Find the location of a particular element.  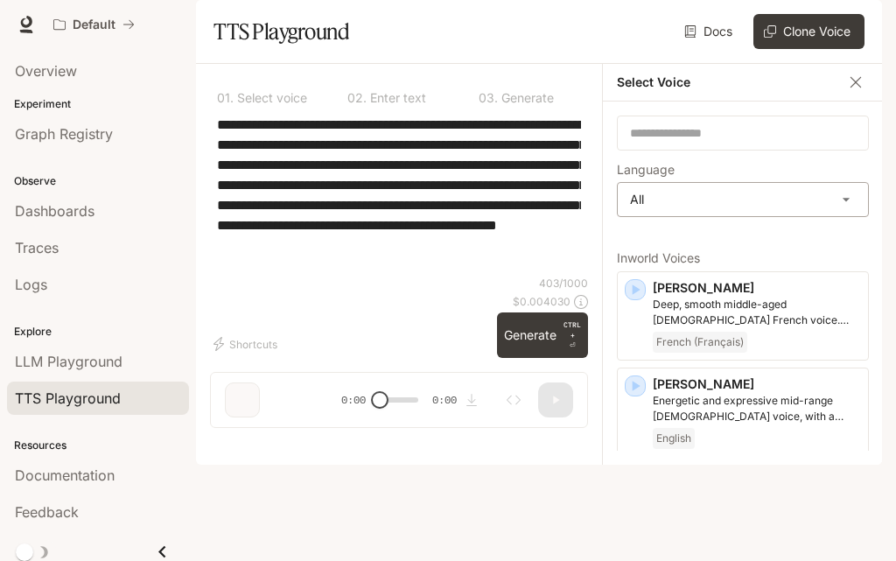

p: Select voice is located at coordinates (270, 98).